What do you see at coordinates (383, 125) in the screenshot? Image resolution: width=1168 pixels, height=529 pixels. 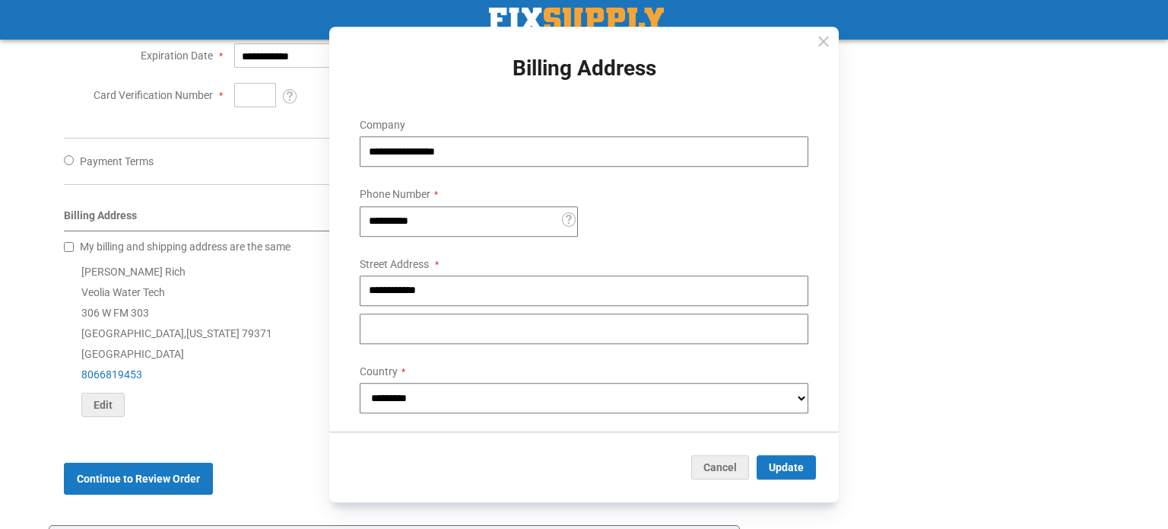 I see `span: Company` at bounding box center [383, 125].